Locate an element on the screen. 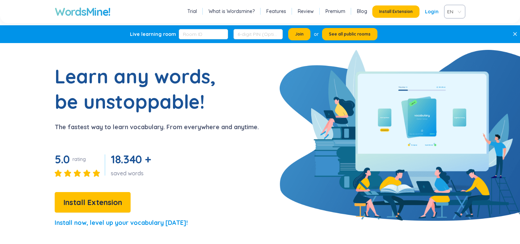  span: Join is located at coordinates (299, 34).